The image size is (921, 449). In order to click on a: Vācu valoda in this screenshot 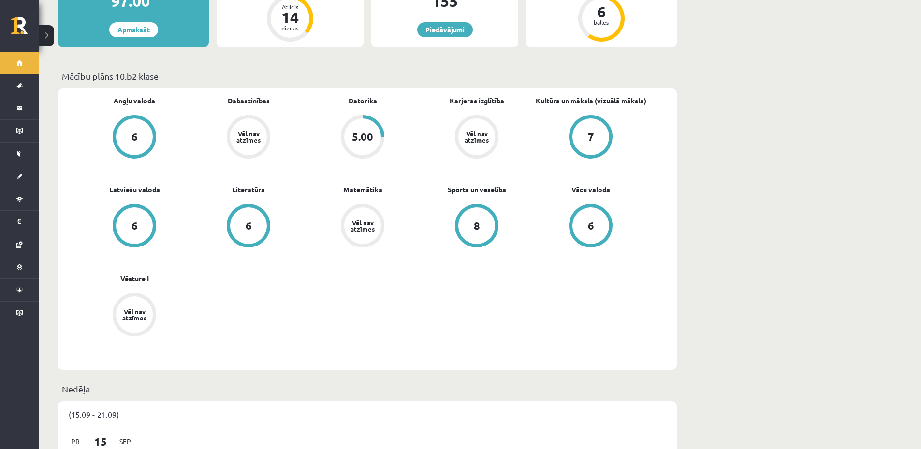, I will do `click(591, 190)`.